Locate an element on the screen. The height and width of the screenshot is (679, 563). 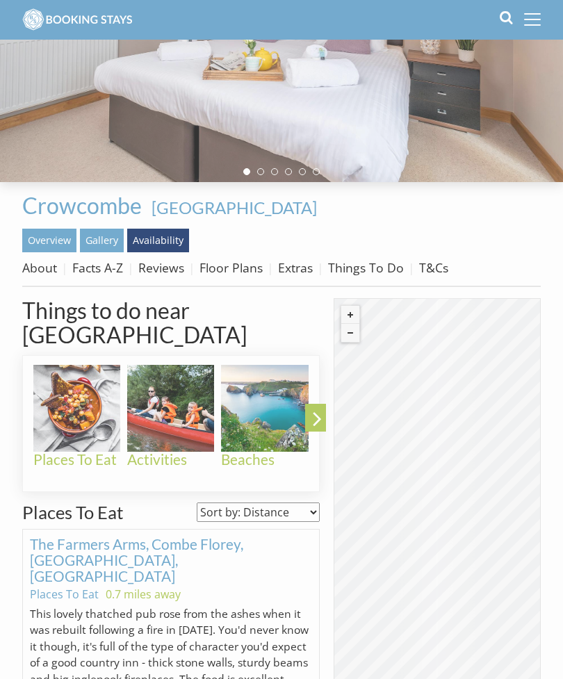
h4: Places to Visit is located at coordinates (359, 468).